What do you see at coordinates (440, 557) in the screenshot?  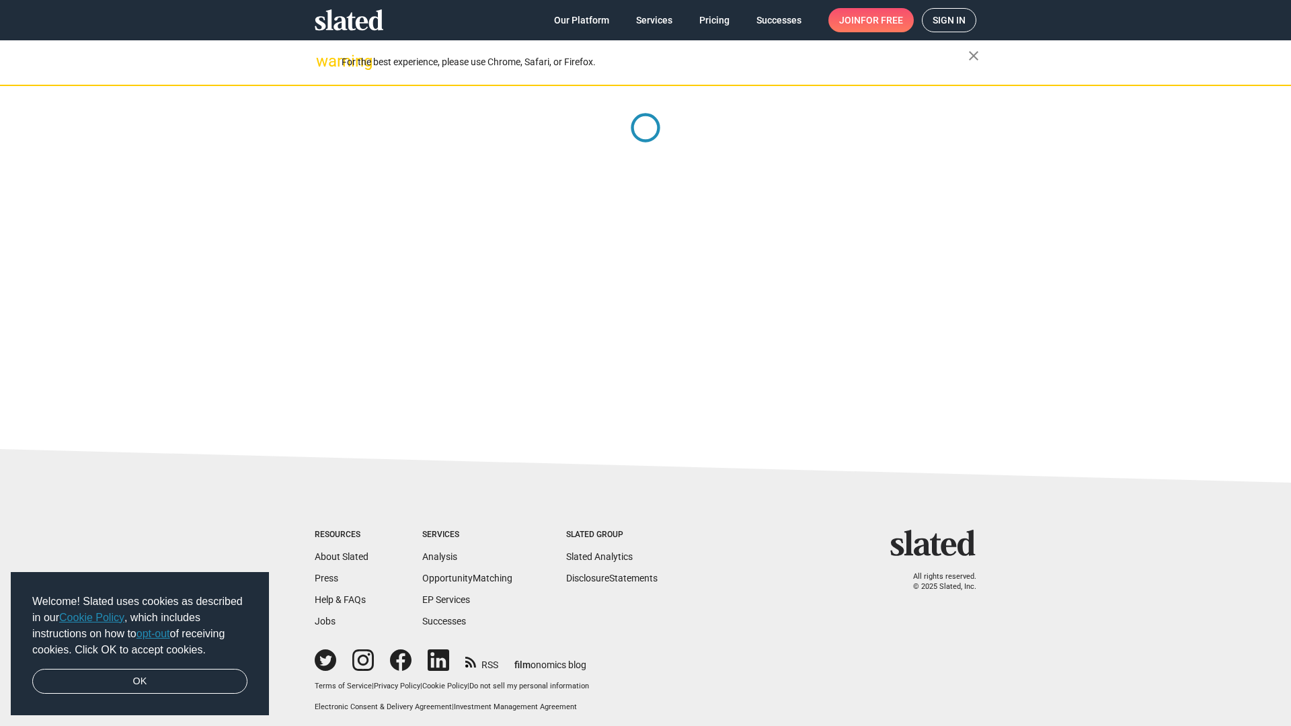 I see `a: Analysis` at bounding box center [440, 557].